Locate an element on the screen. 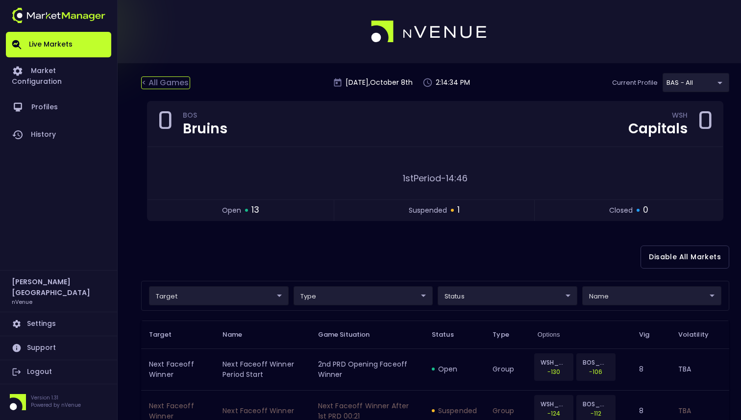 The height and width of the screenshot is (420, 741). a: Logout is located at coordinates (58, 372).